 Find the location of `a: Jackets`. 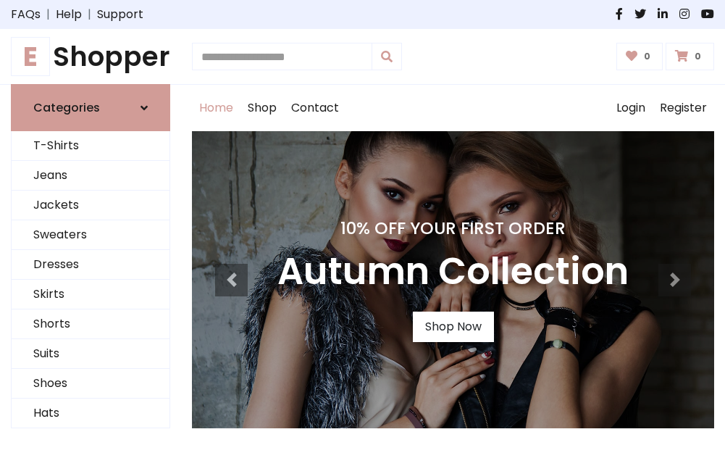

a: Jackets is located at coordinates (91, 205).